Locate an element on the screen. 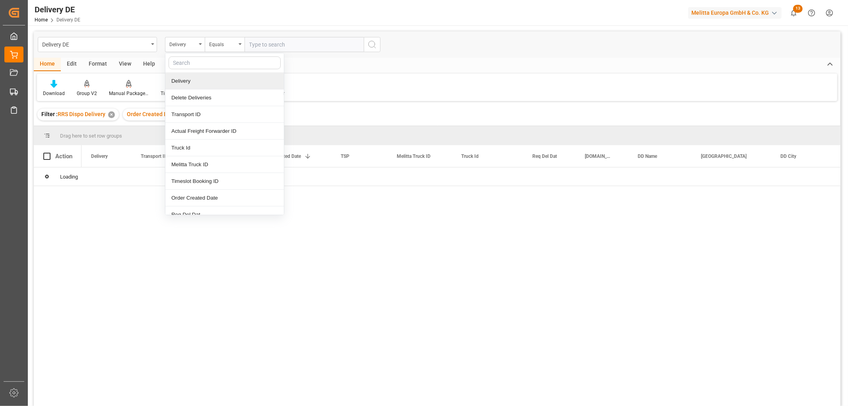 This screenshot has height=406, width=848. span: DD City is located at coordinates (788, 156).